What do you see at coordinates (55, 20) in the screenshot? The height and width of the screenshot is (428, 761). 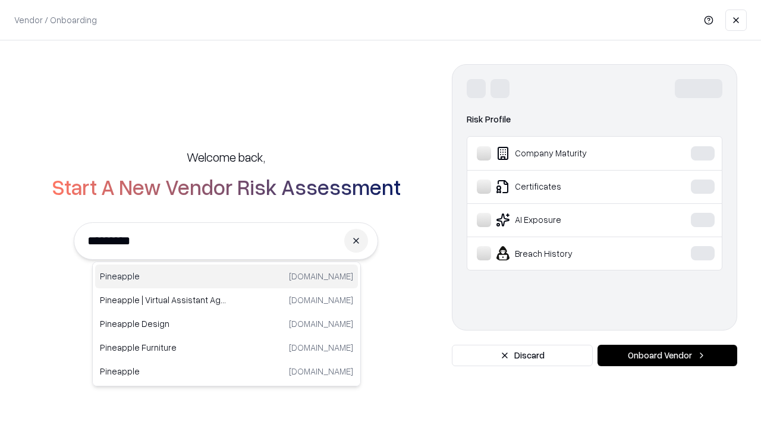 I see `p: Vendor / Onboarding` at bounding box center [55, 20].